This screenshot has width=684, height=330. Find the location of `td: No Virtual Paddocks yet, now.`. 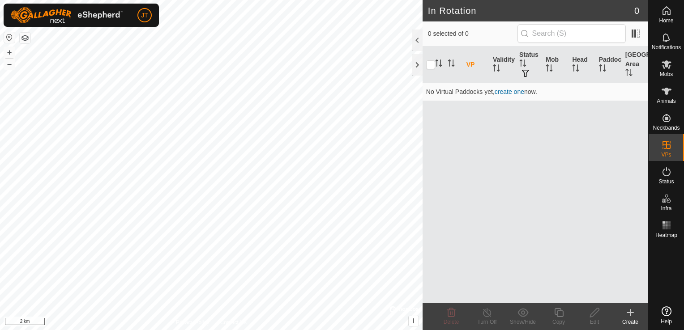

td: No Virtual Paddocks yet, now. is located at coordinates (535, 92).